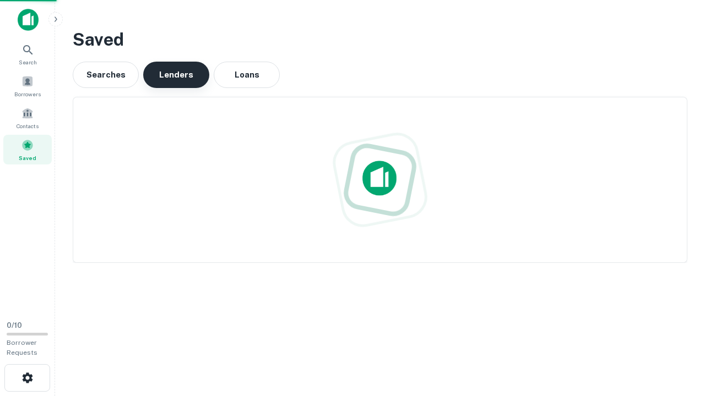 Image resolution: width=705 pixels, height=396 pixels. What do you see at coordinates (28, 54) in the screenshot?
I see `div: Search` at bounding box center [28, 54].